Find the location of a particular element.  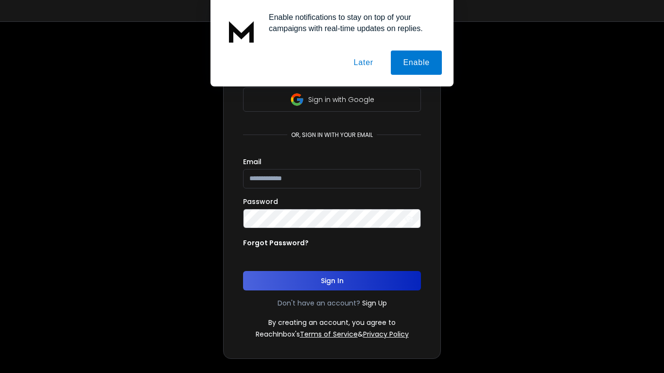

a: Terms of Service is located at coordinates (328, 334).